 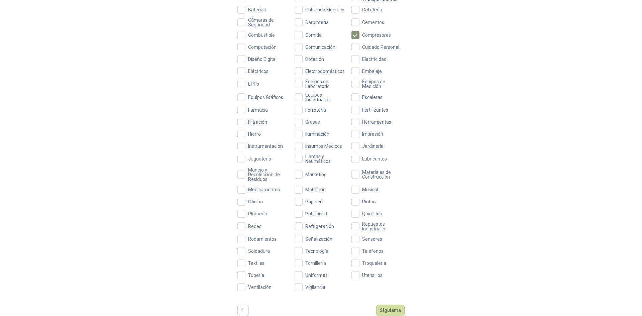 I want to click on span: Filtración, so click(x=257, y=122).